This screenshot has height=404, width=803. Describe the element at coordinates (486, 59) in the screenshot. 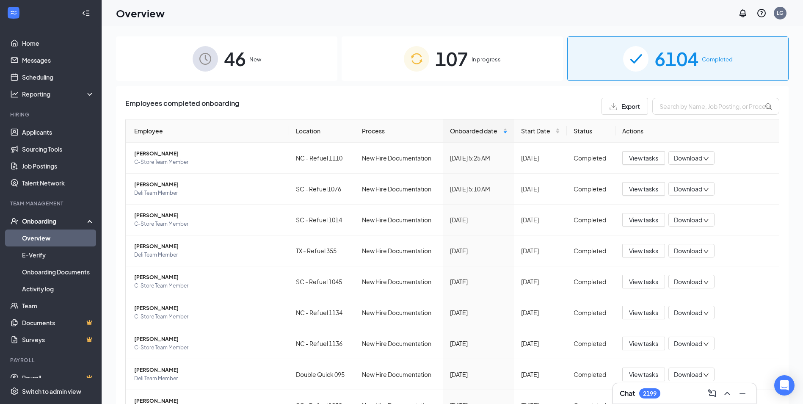

I see `span: In progress` at that location.